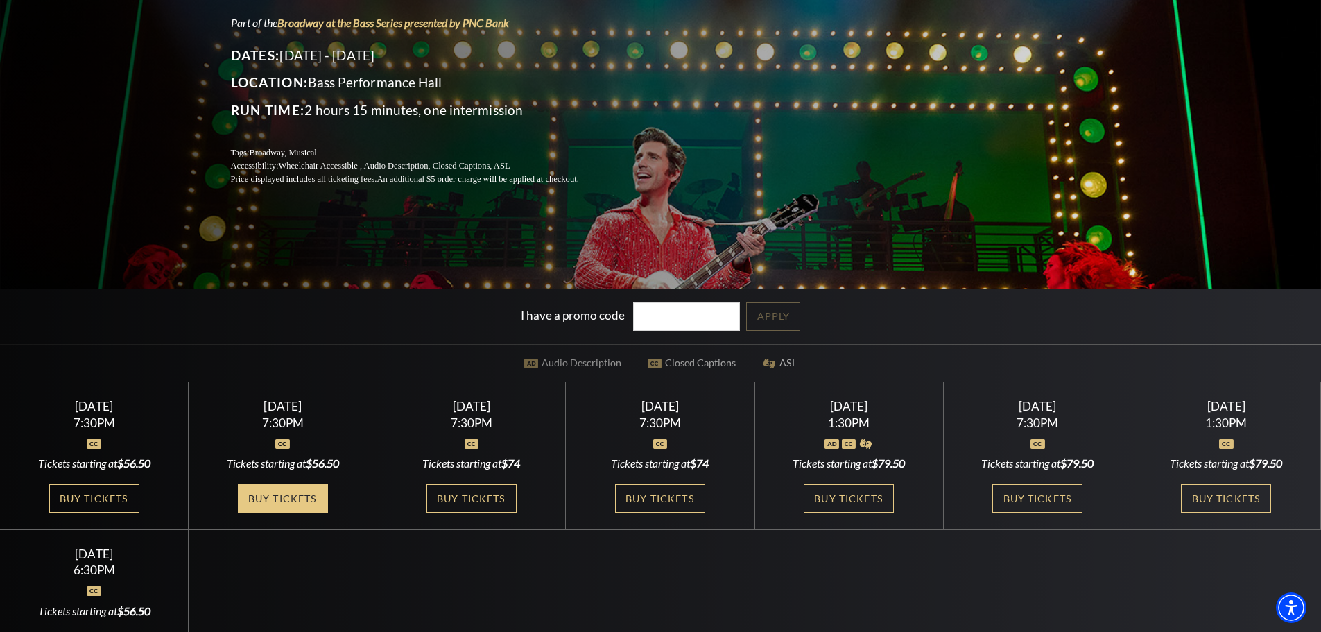 Image resolution: width=1321 pixels, height=632 pixels. I want to click on label: I have a promo code, so click(573, 315).